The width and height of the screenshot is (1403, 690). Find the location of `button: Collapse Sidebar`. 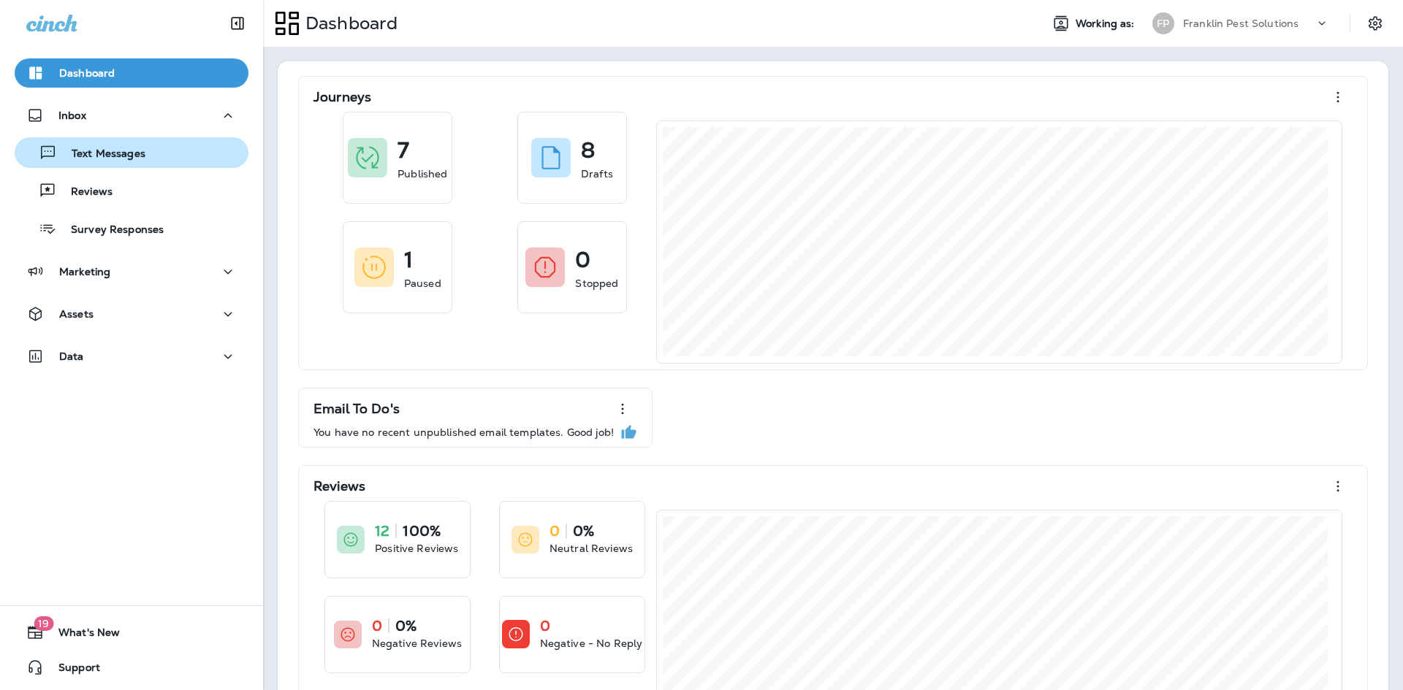

button: Collapse Sidebar is located at coordinates (237, 23).